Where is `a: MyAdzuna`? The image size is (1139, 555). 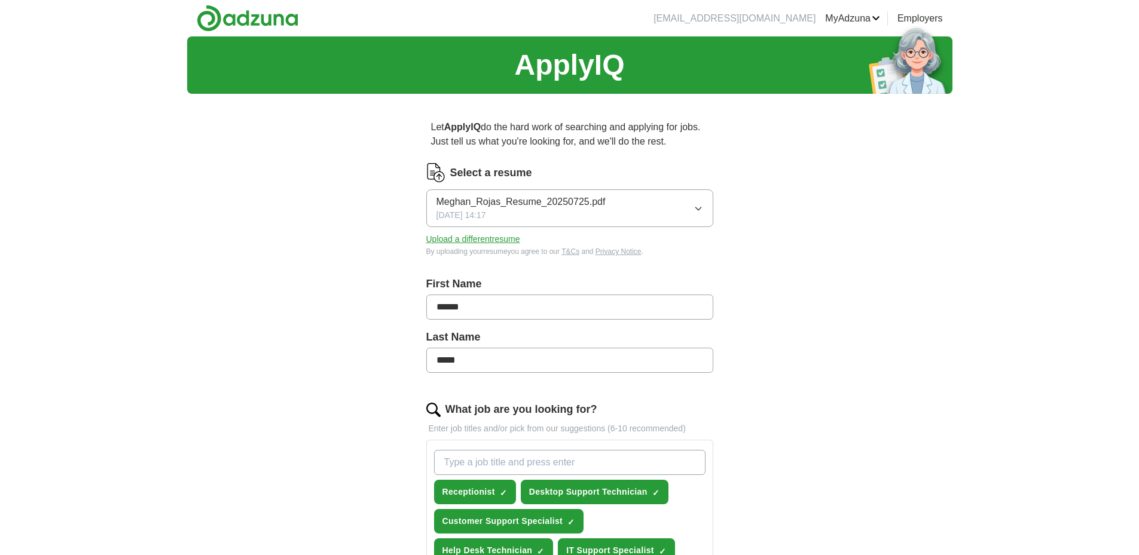 a: MyAdzuna is located at coordinates (852, 19).